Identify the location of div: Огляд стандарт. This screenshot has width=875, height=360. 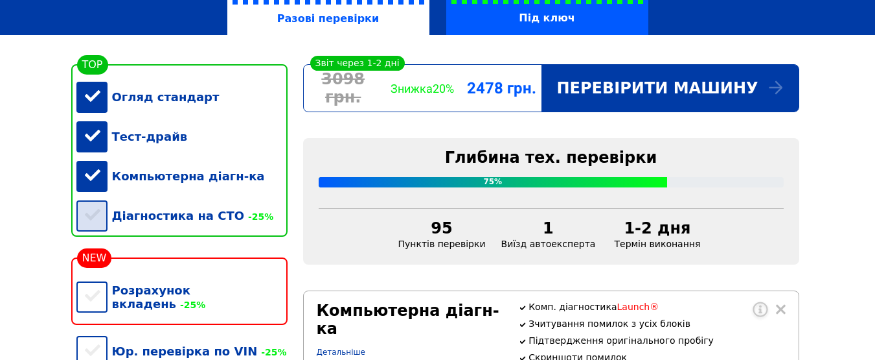
(182, 97).